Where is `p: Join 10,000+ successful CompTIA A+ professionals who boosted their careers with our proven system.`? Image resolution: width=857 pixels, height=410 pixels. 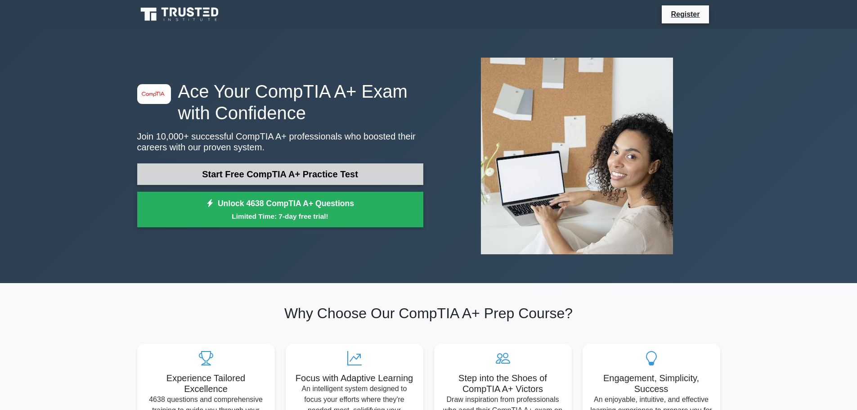 p: Join 10,000+ successful CompTIA A+ professionals who boosted their careers with our proven system. is located at coordinates (280, 142).